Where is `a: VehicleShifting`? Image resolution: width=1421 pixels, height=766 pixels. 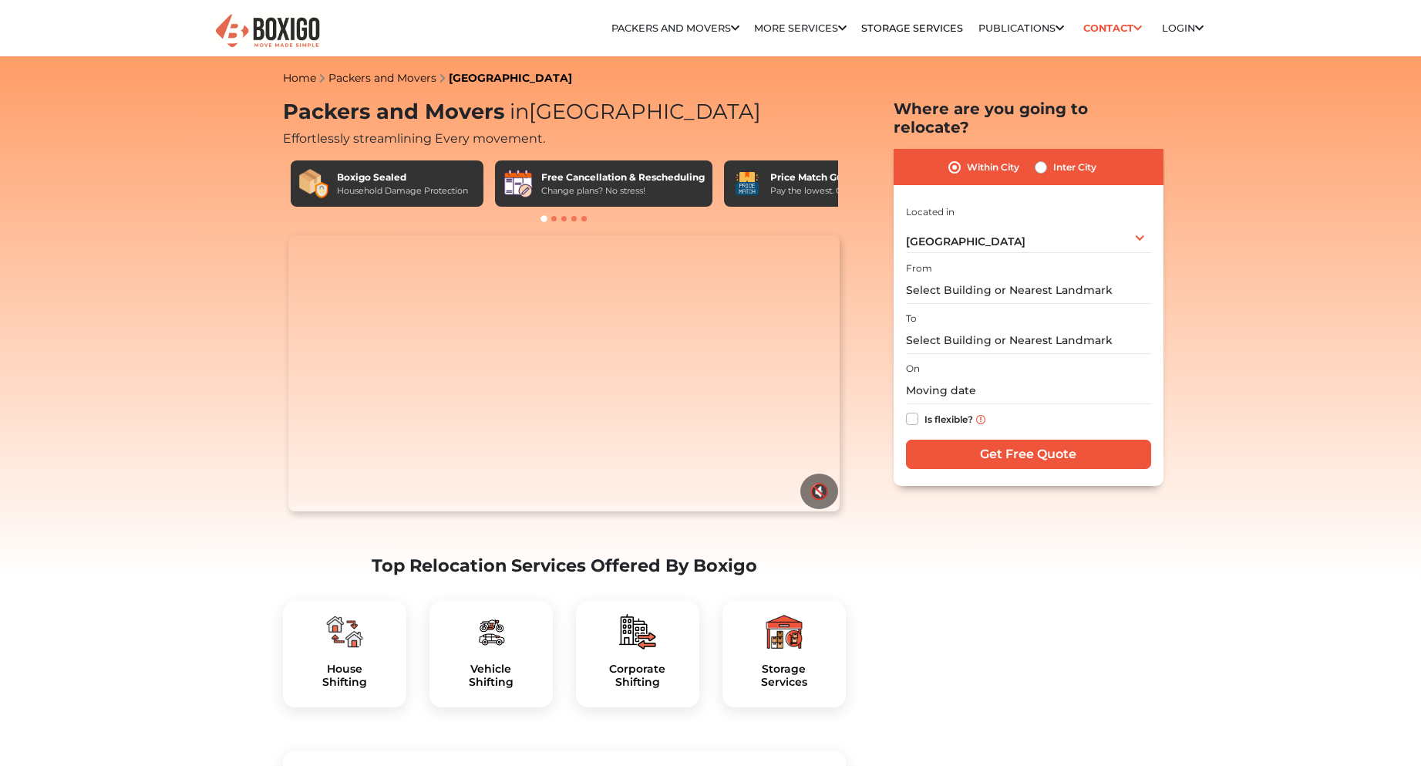 a: VehicleShifting is located at coordinates (491, 676).